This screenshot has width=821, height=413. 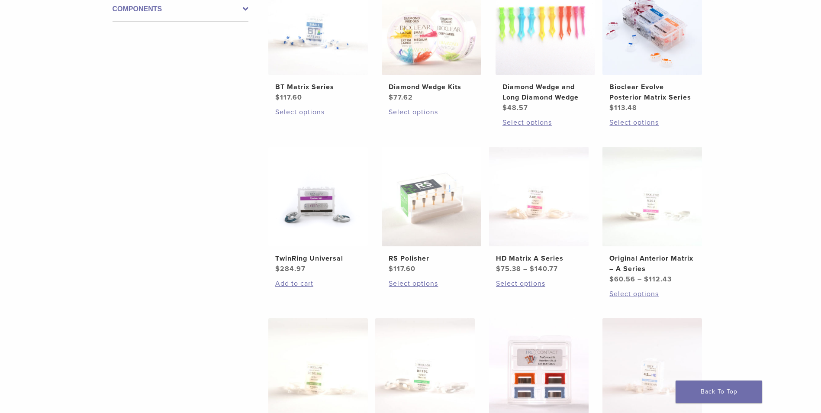 I want to click on h2: Bioclear Evolve Posterior Matrix Series, so click(x=652, y=92).